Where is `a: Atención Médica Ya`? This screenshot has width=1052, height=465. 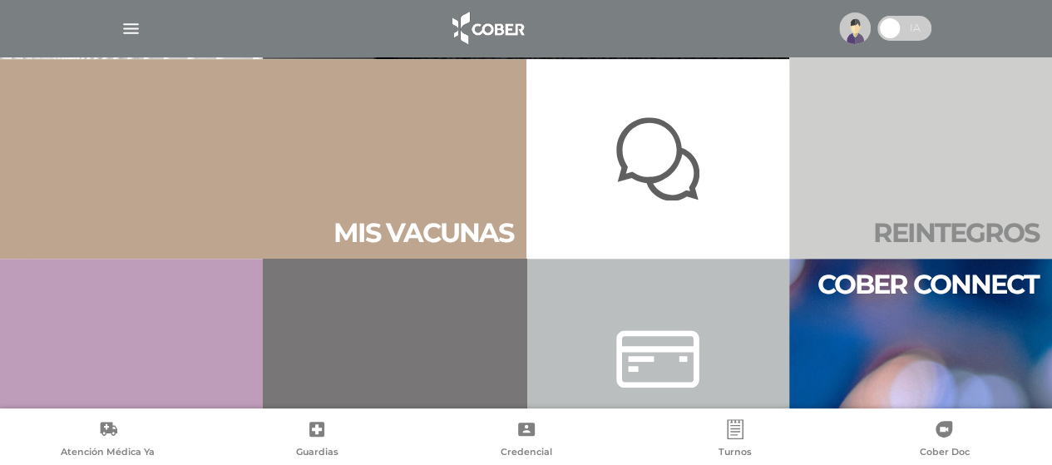
a: Atención Médica Ya is located at coordinates (107, 440).